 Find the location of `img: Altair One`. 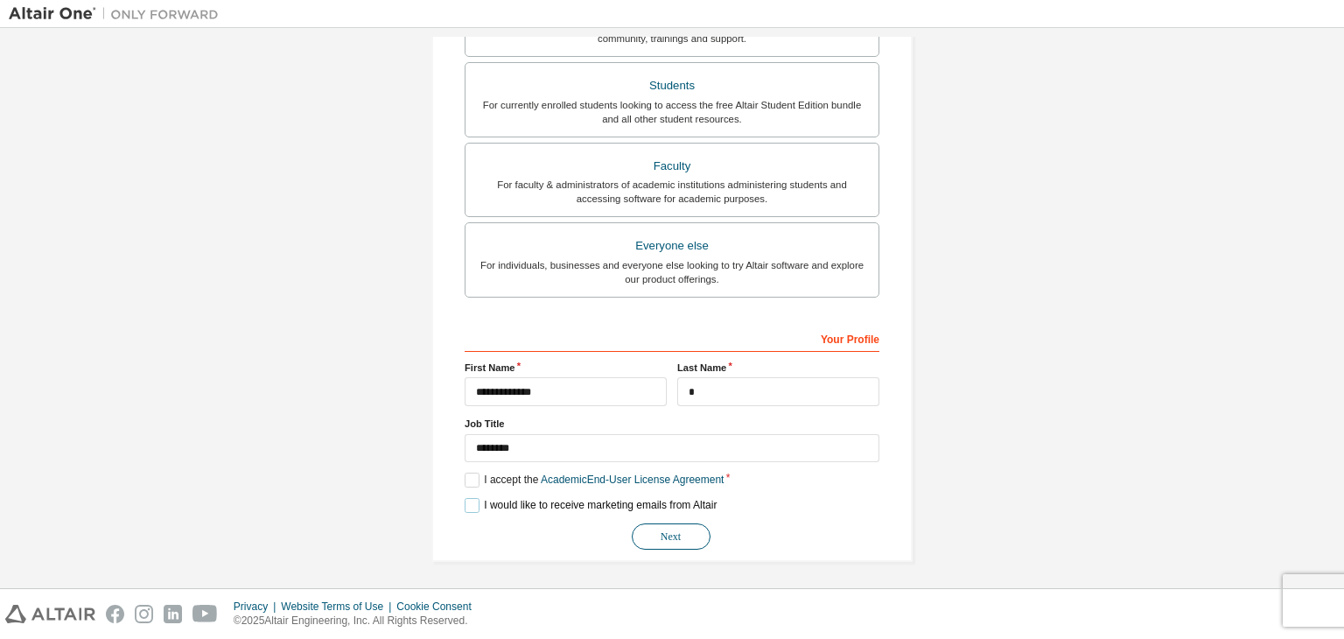

img: Altair One is located at coordinates (118, 14).